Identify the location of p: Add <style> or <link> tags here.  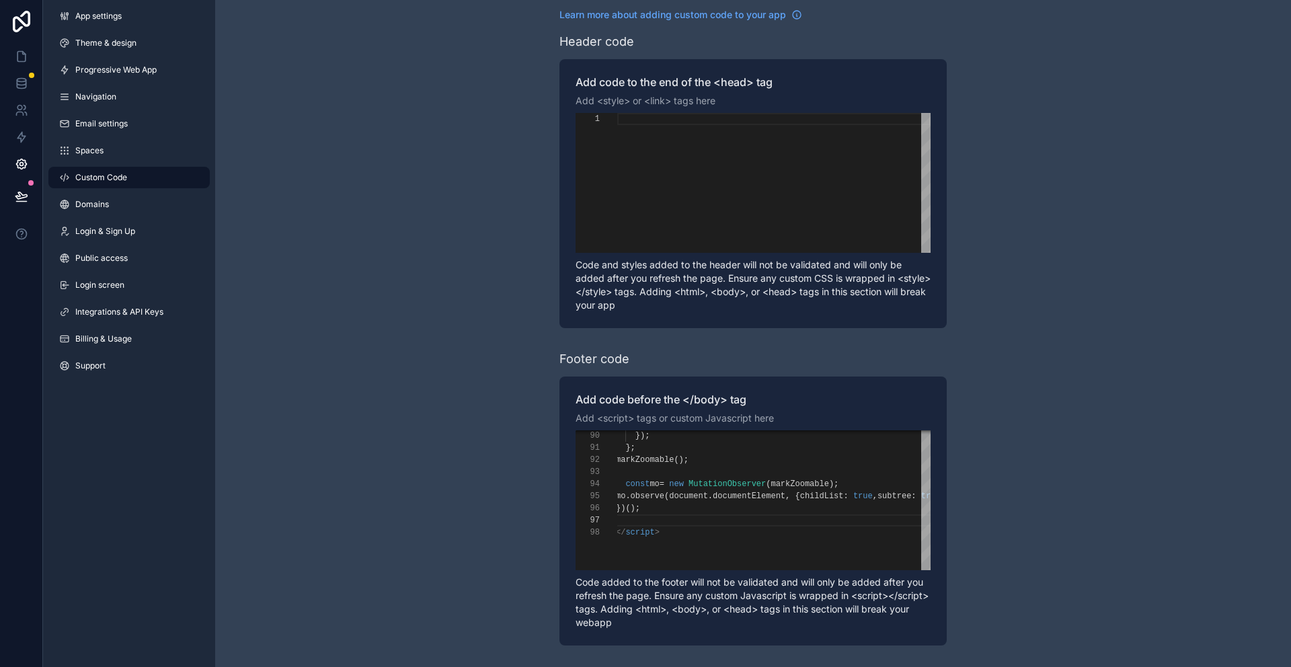
(753, 101).